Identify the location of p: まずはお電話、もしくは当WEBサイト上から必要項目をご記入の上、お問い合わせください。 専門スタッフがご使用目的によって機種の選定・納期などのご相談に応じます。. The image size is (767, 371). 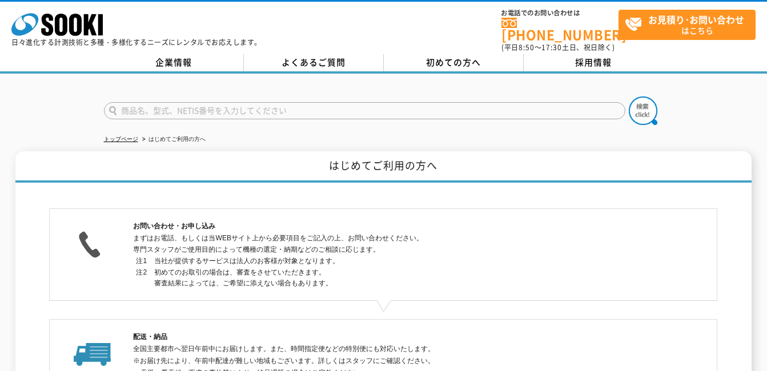
(383, 245).